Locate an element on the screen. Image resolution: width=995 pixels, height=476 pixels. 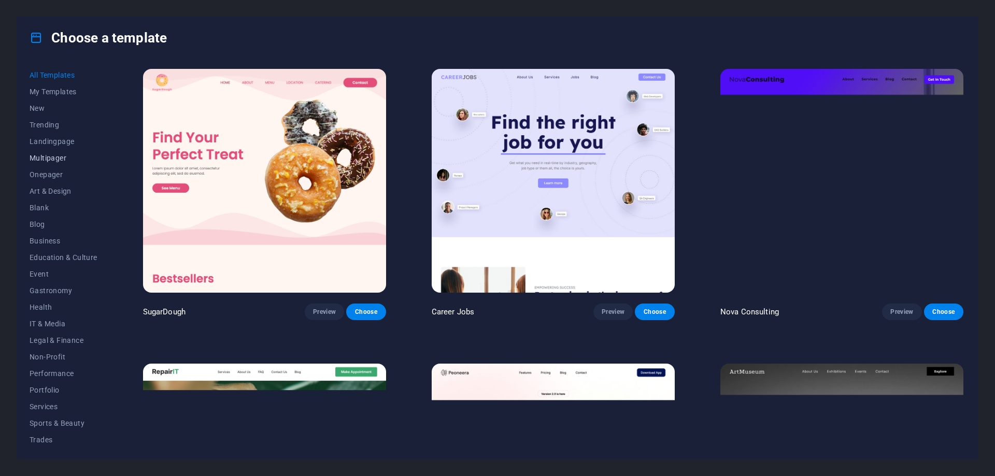
span: Trades is located at coordinates (63, 440).